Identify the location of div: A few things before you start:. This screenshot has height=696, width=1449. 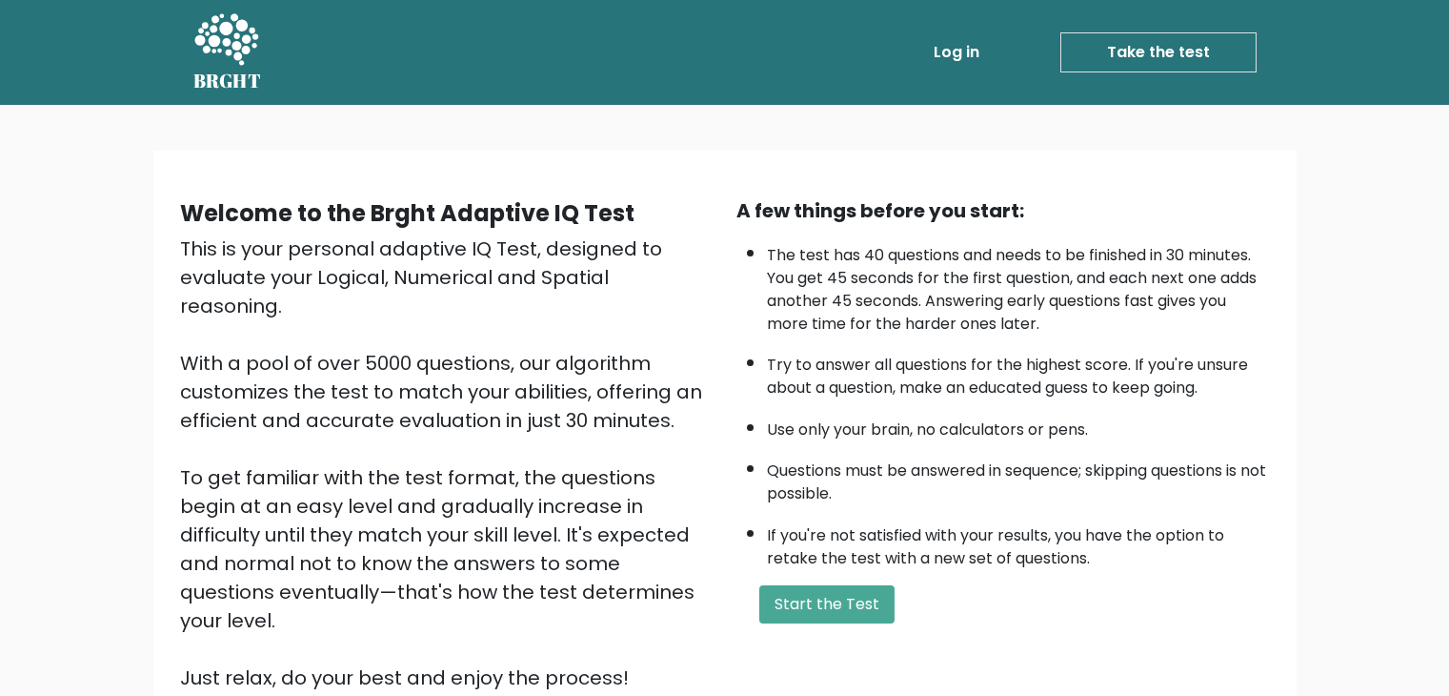
(1003, 211).